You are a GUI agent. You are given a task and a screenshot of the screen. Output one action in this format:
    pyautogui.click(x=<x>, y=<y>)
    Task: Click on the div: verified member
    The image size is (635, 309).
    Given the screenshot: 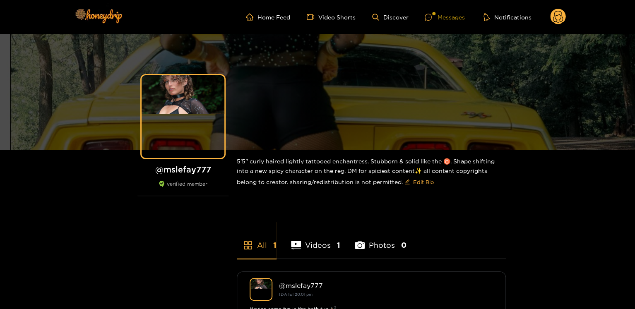 What is the action you would take?
    pyautogui.click(x=183, y=188)
    